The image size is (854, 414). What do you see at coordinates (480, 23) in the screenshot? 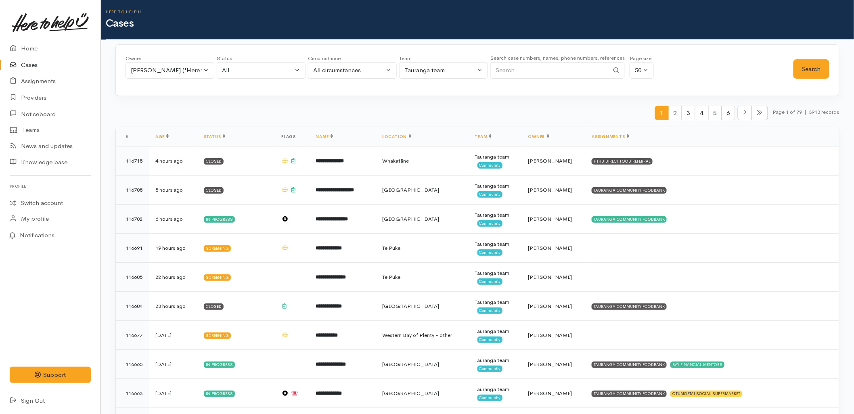
I see `h1: Cases` at bounding box center [480, 23].